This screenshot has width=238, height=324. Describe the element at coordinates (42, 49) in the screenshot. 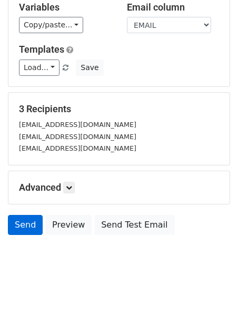

I see `a: Templates` at that location.